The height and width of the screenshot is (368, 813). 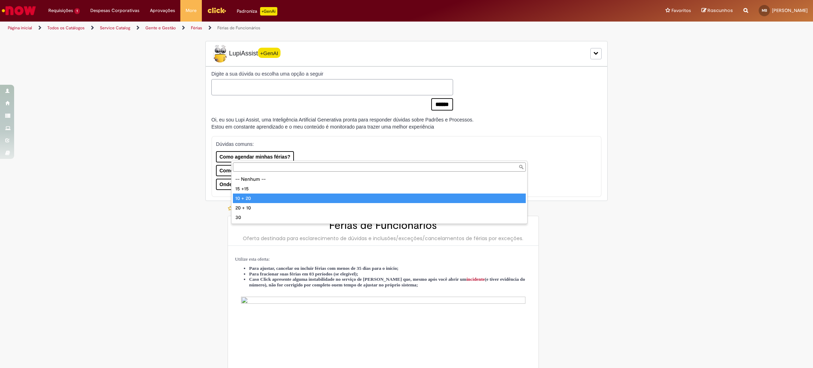 I want to click on div: -- Nenhum --, so click(x=379, y=179).